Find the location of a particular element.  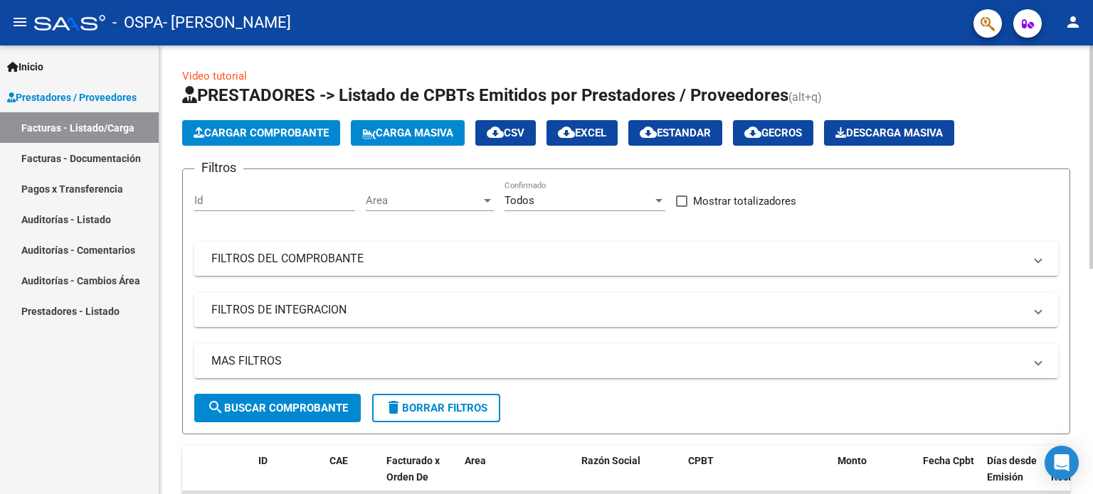

button: Buscar Comprobante is located at coordinates (277, 408).